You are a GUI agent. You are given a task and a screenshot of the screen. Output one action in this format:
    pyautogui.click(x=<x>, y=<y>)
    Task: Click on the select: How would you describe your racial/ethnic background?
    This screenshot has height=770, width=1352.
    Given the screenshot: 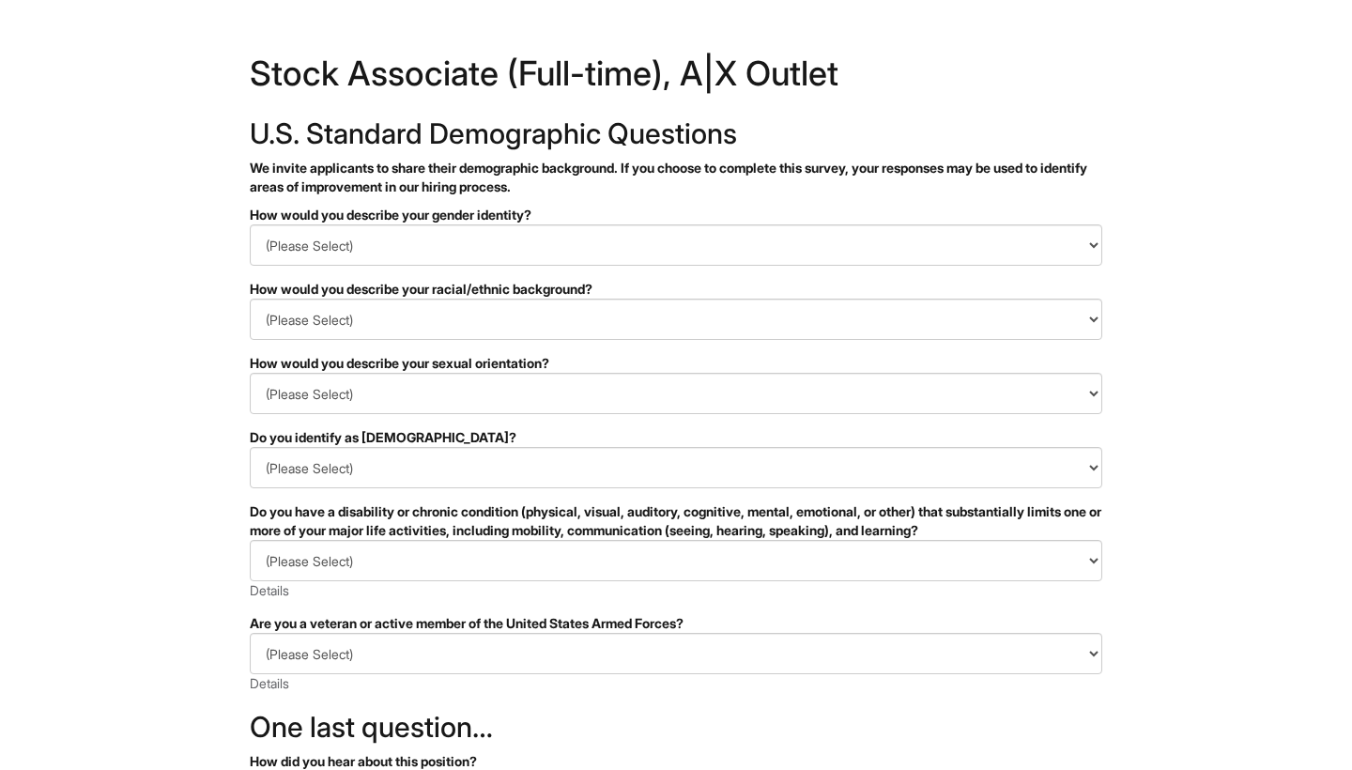 What is the action you would take?
    pyautogui.click(x=676, y=319)
    